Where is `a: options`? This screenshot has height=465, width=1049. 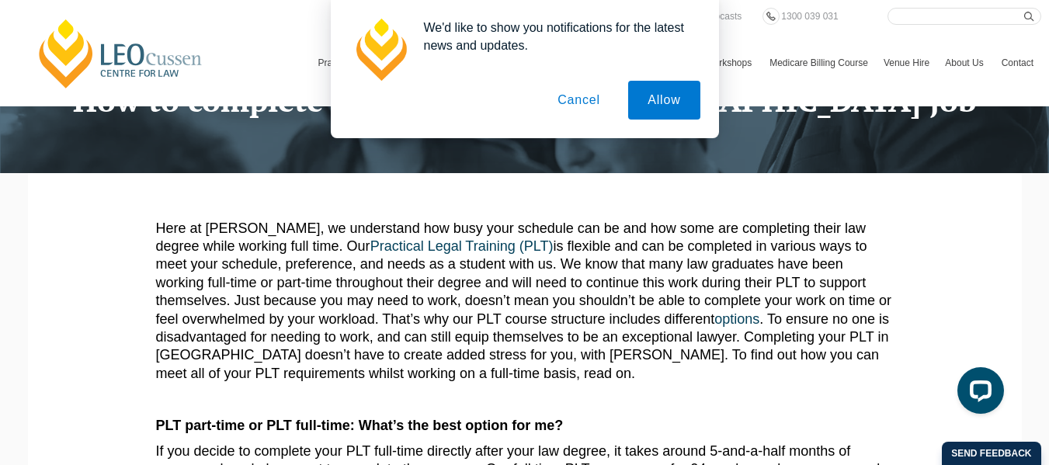
a: options is located at coordinates (737, 319).